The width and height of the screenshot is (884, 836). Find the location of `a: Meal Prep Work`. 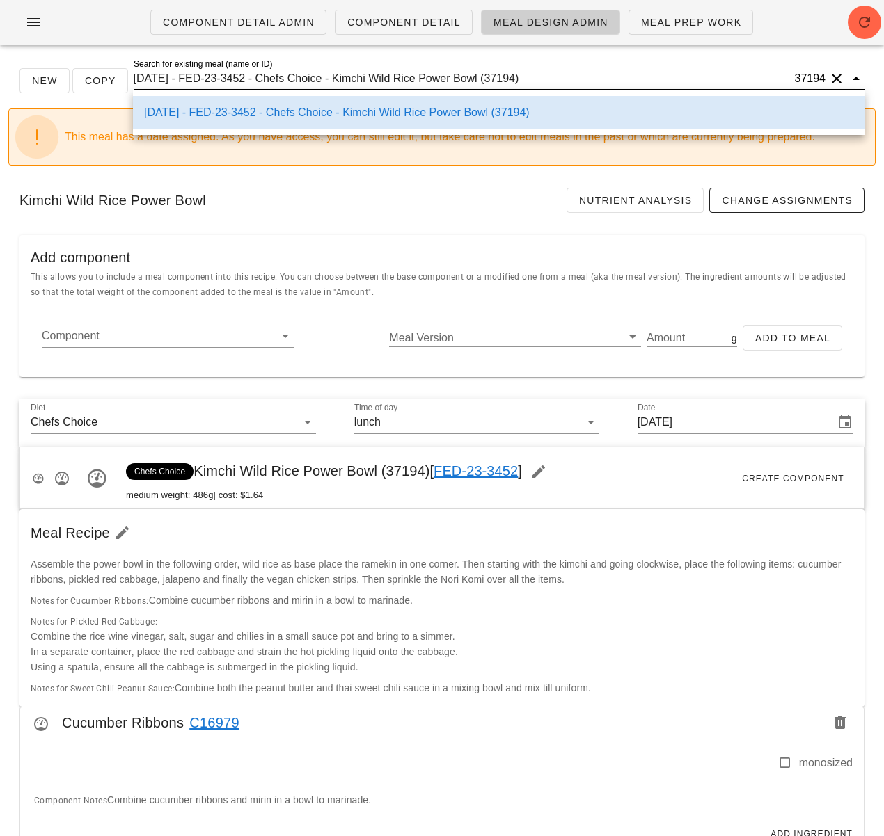

a: Meal Prep Work is located at coordinates (691, 22).